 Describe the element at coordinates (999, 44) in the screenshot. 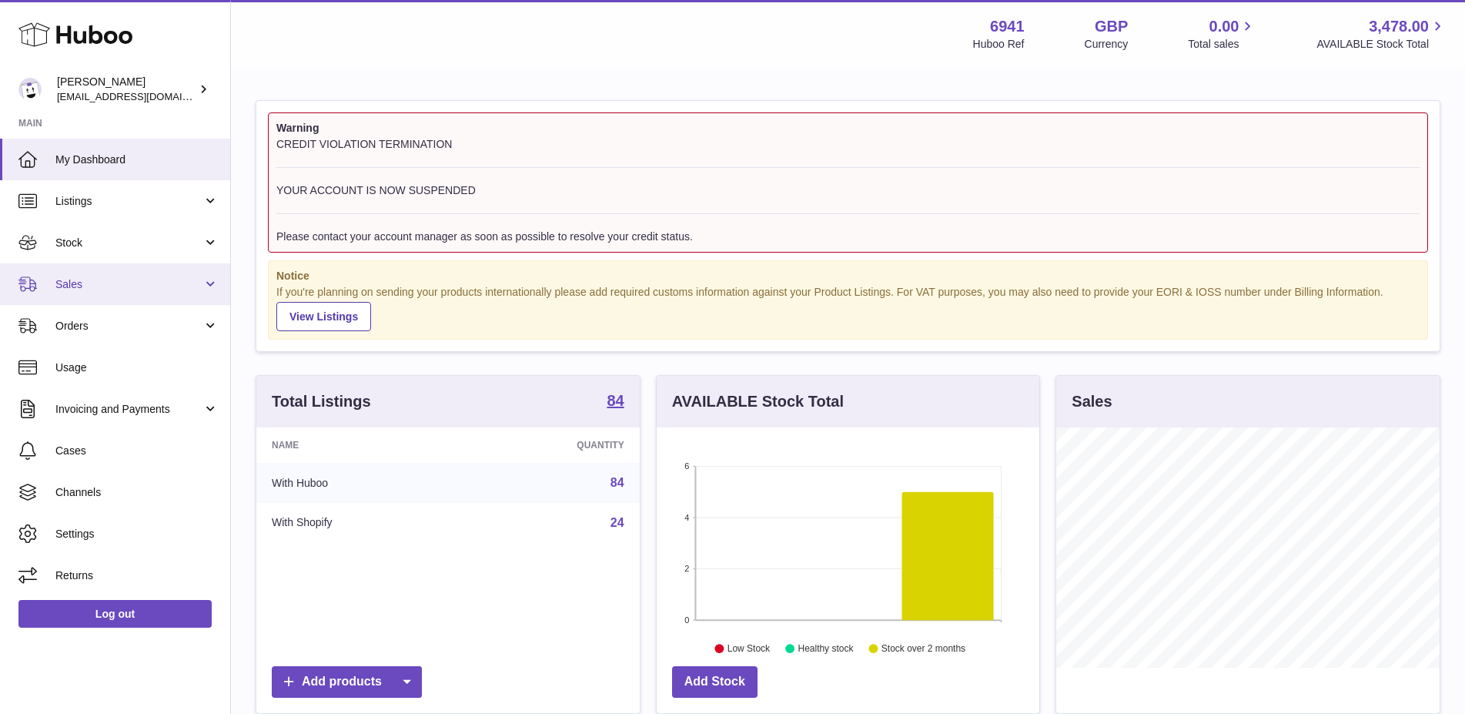

I see `div: Huboo Ref` at that location.